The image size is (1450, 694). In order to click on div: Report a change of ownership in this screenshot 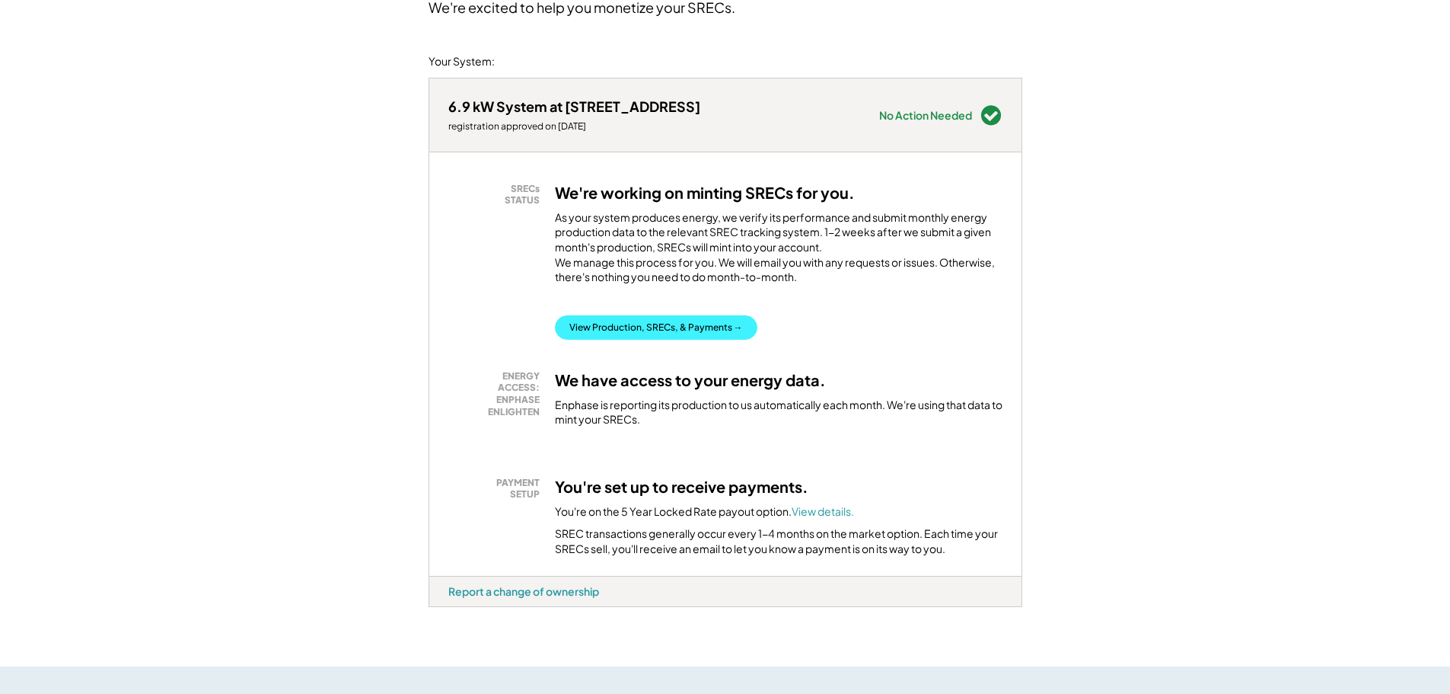, I will do `click(524, 591)`.